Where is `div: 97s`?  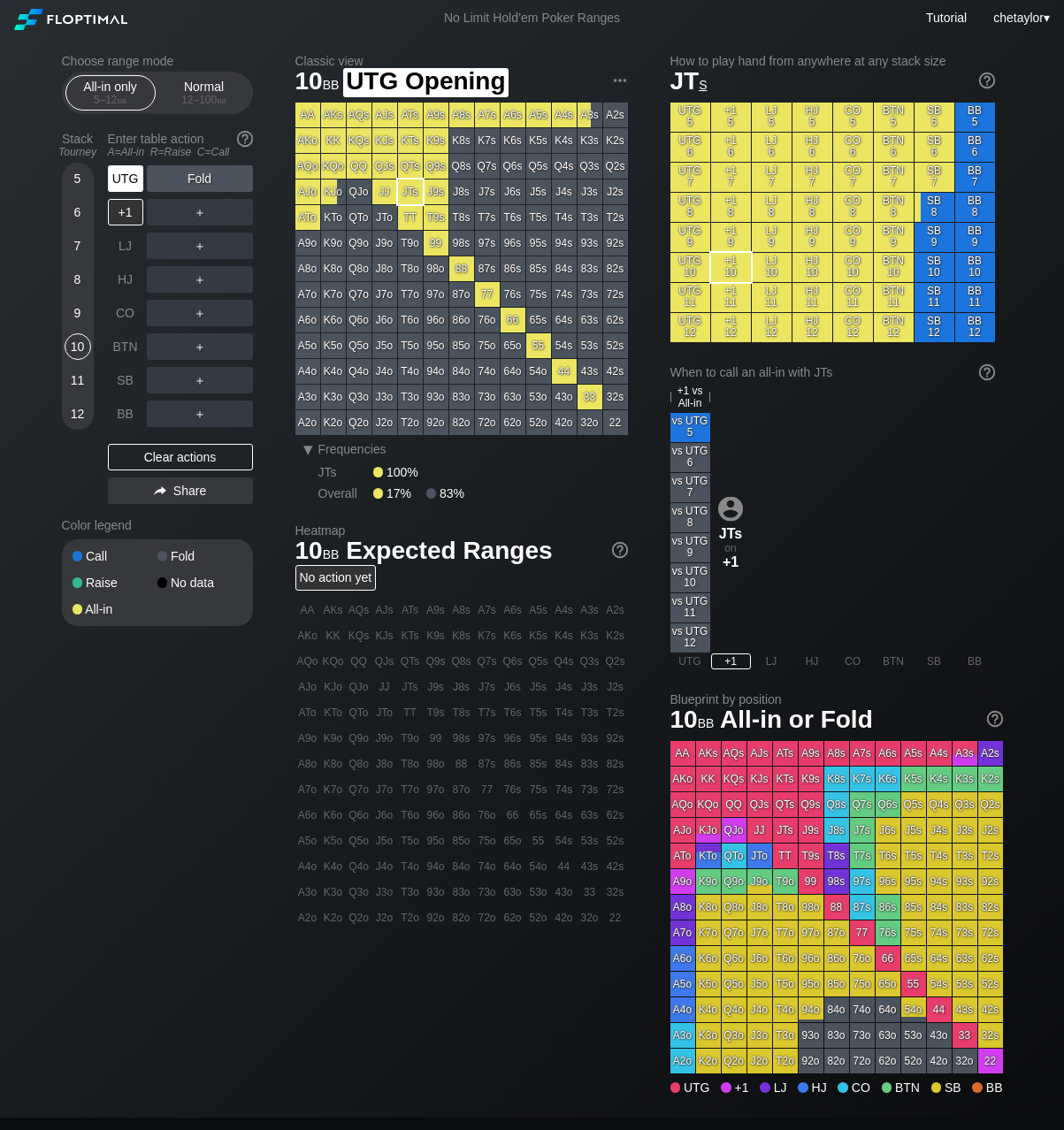 div: 97s is located at coordinates (487, 243).